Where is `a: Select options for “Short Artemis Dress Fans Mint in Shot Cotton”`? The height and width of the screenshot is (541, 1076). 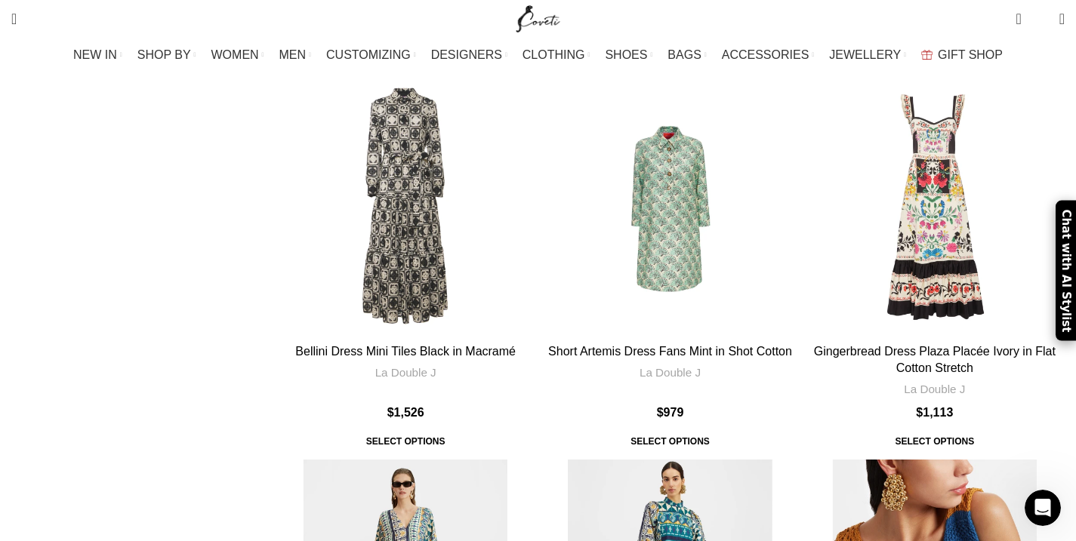 a: Select options for “Short Artemis Dress Fans Mint in Shot Cotton” is located at coordinates (670, 442).